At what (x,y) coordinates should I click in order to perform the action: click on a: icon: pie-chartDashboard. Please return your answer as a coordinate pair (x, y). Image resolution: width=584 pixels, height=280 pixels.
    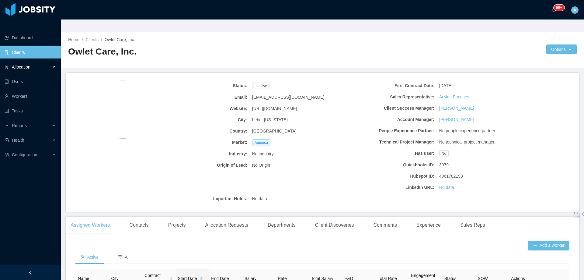
    Looking at the image, I should click on (30, 38).